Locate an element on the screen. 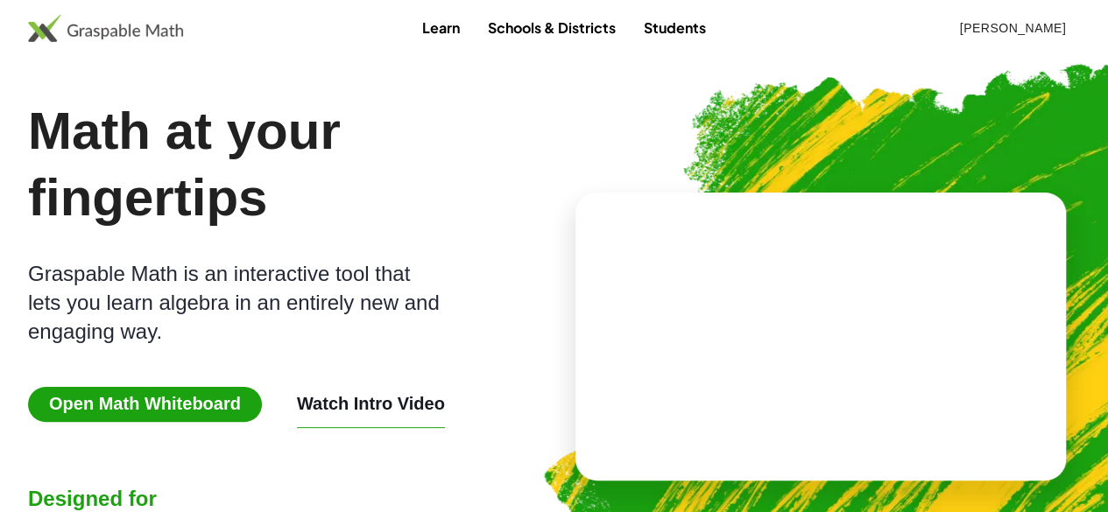 The width and height of the screenshot is (1108, 512). button: Watch Intro Video is located at coordinates (370, 404).